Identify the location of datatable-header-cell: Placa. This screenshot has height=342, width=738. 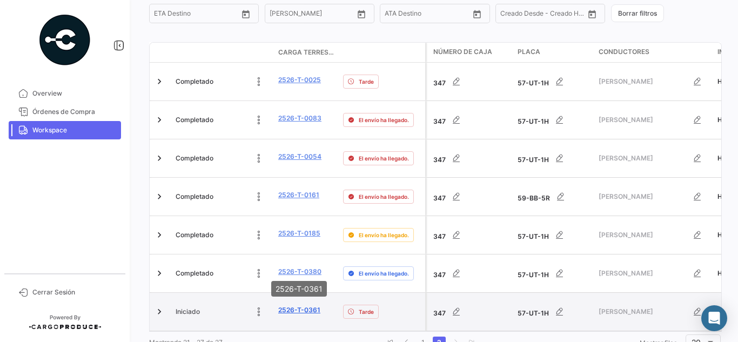
(554, 52).